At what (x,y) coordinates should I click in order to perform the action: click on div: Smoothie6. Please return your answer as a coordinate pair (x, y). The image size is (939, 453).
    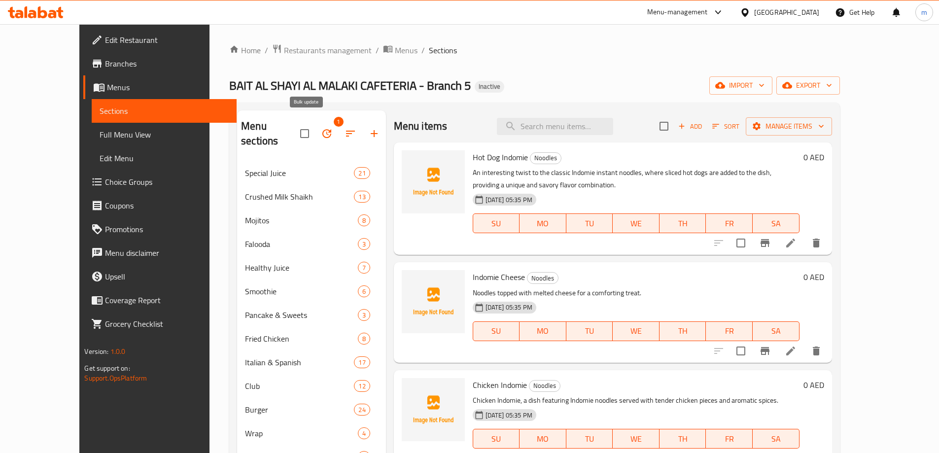
    Looking at the image, I should click on (311, 291).